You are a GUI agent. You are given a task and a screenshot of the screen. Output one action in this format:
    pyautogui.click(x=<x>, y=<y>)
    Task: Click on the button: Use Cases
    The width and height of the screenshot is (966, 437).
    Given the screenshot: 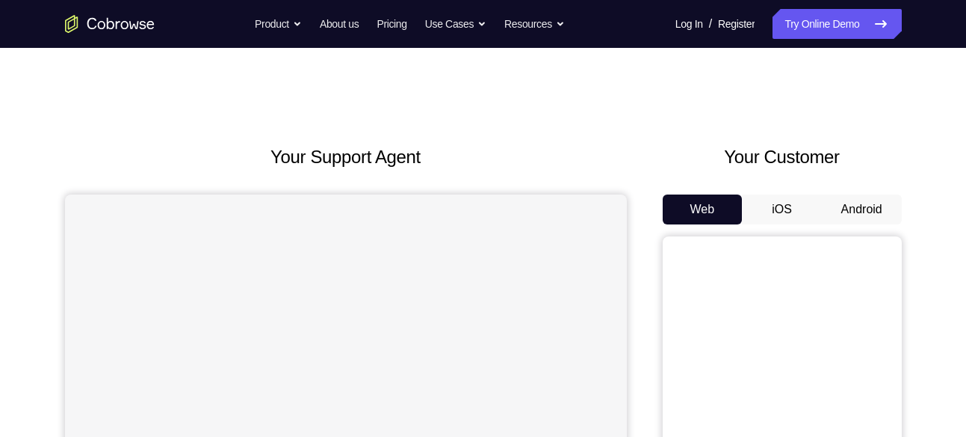 What is the action you would take?
    pyautogui.click(x=456, y=24)
    